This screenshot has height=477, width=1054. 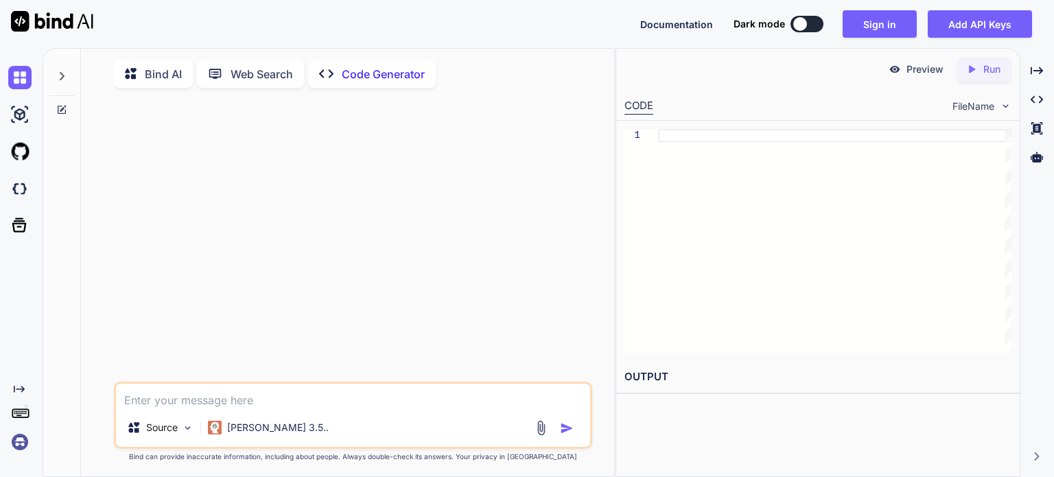 I want to click on h2: OUTPUT, so click(x=818, y=377).